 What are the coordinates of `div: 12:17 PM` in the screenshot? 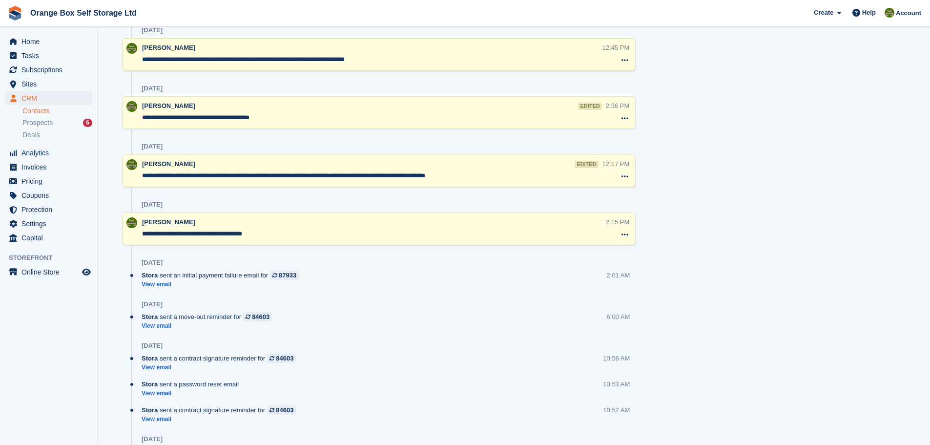 It's located at (616, 164).